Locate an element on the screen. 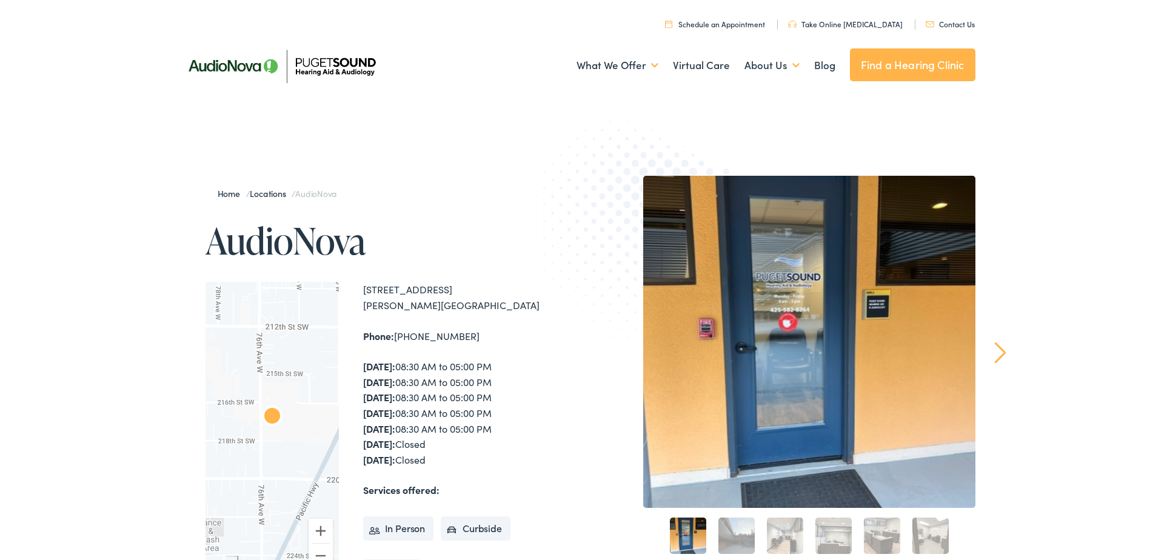  strong: Phone: is located at coordinates (378, 336).